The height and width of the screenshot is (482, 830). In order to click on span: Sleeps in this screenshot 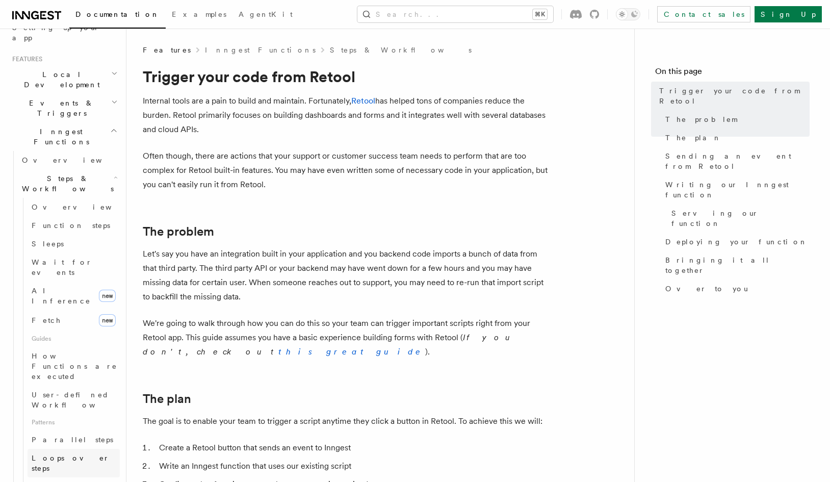, I will do `click(47, 244)`.